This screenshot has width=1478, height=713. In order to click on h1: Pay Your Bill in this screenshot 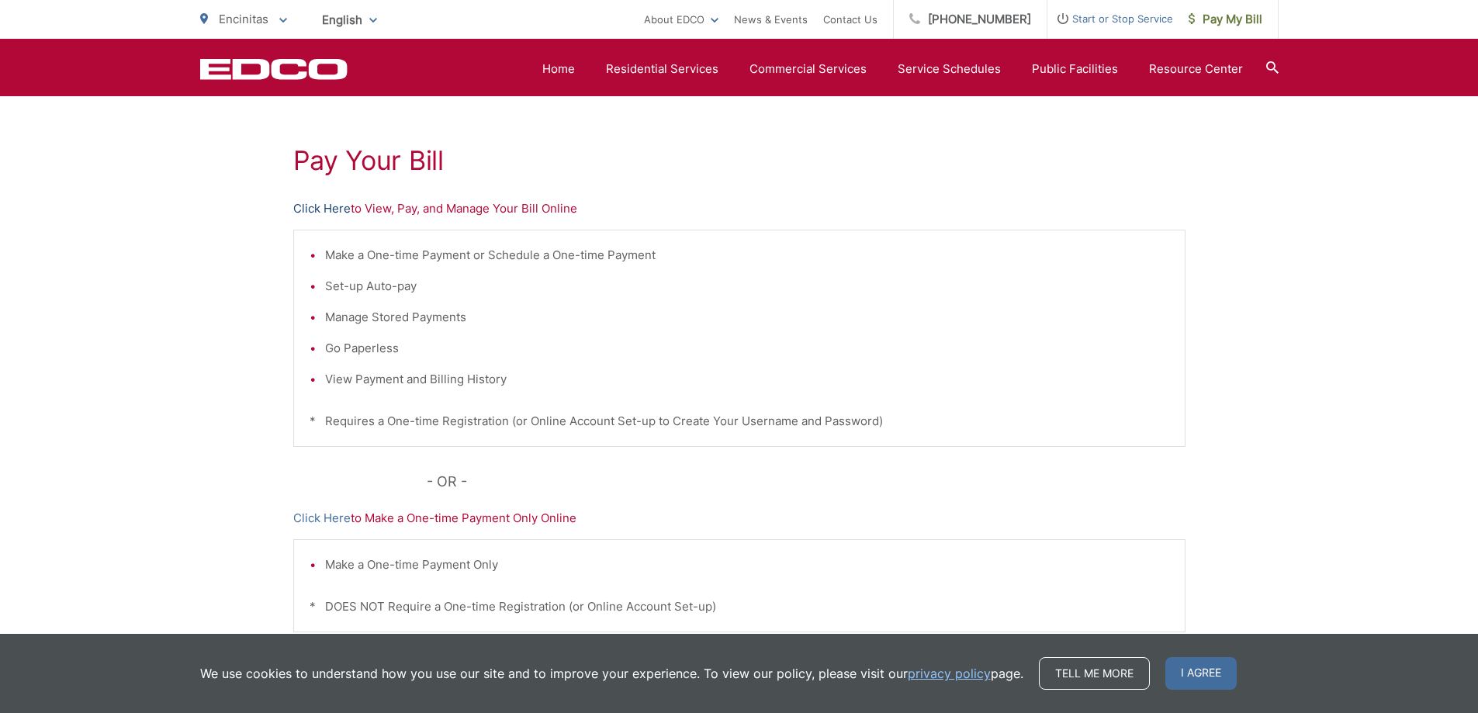, I will do `click(739, 161)`.